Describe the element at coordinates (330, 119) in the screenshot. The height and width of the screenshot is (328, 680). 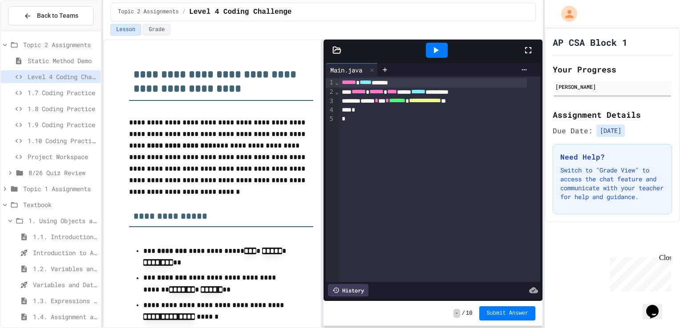
I see `div: 5` at that location.